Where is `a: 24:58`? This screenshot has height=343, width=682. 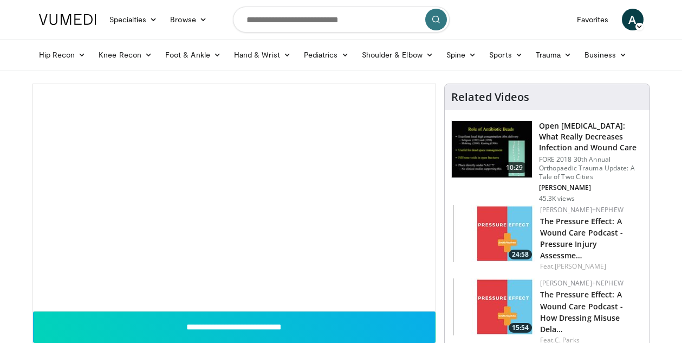
a: 24:58 is located at coordinates (494, 233).